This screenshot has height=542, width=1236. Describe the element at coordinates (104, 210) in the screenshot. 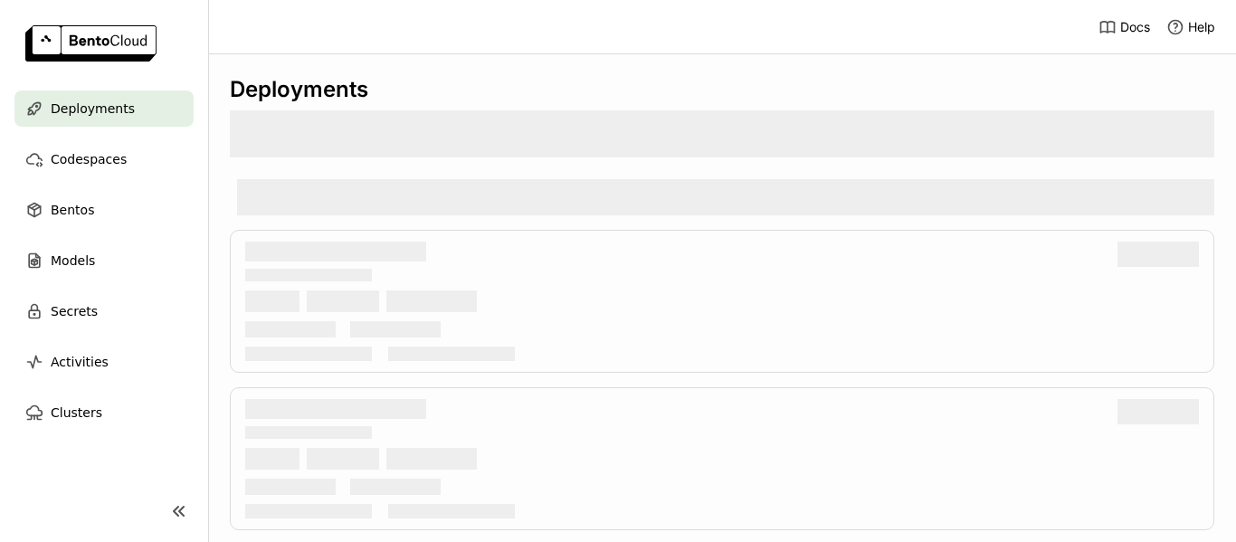

I see `a: Bentos` at that location.